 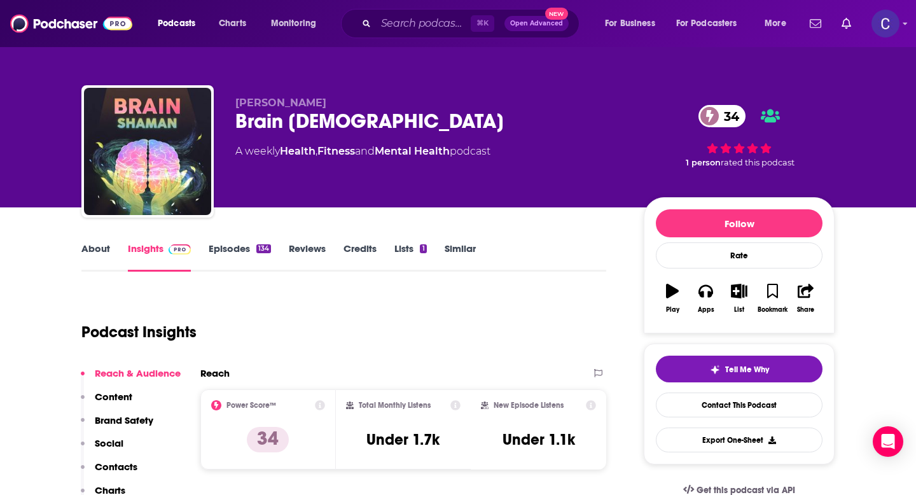 I want to click on div: Search podcasts, credits, & more..., so click(x=472, y=24).